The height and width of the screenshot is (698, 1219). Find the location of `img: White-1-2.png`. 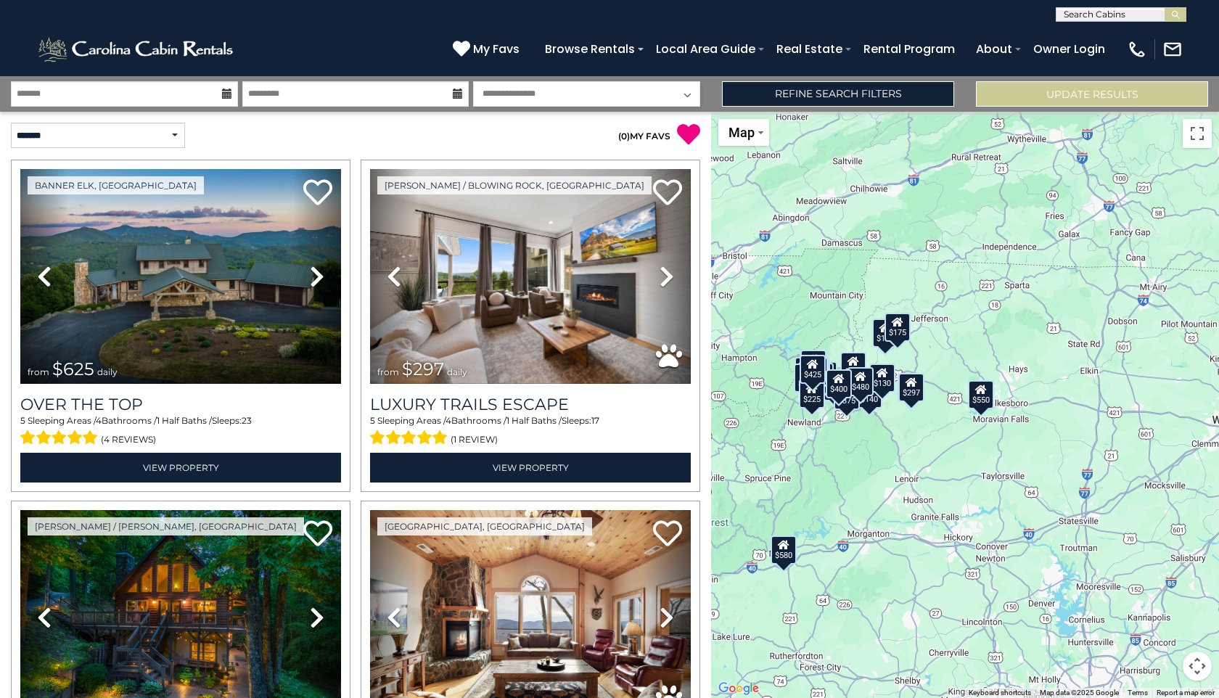

img: White-1-2.png is located at coordinates (136, 49).